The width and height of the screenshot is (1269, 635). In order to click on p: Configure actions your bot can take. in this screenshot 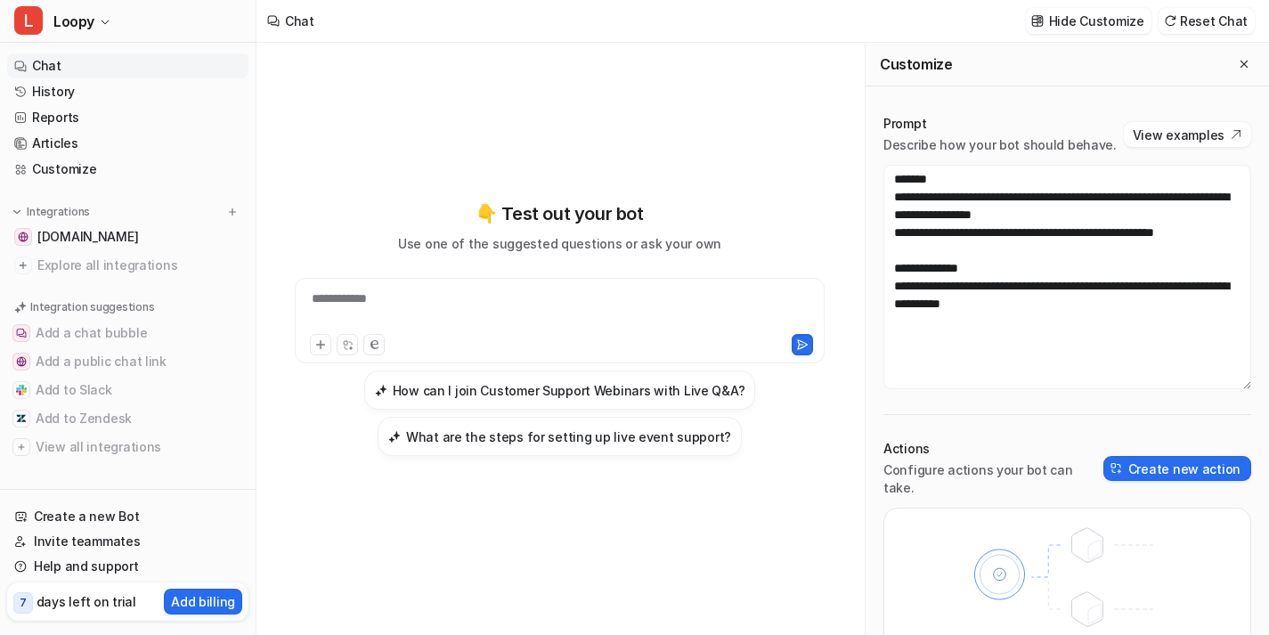, I will do `click(993, 479)`.